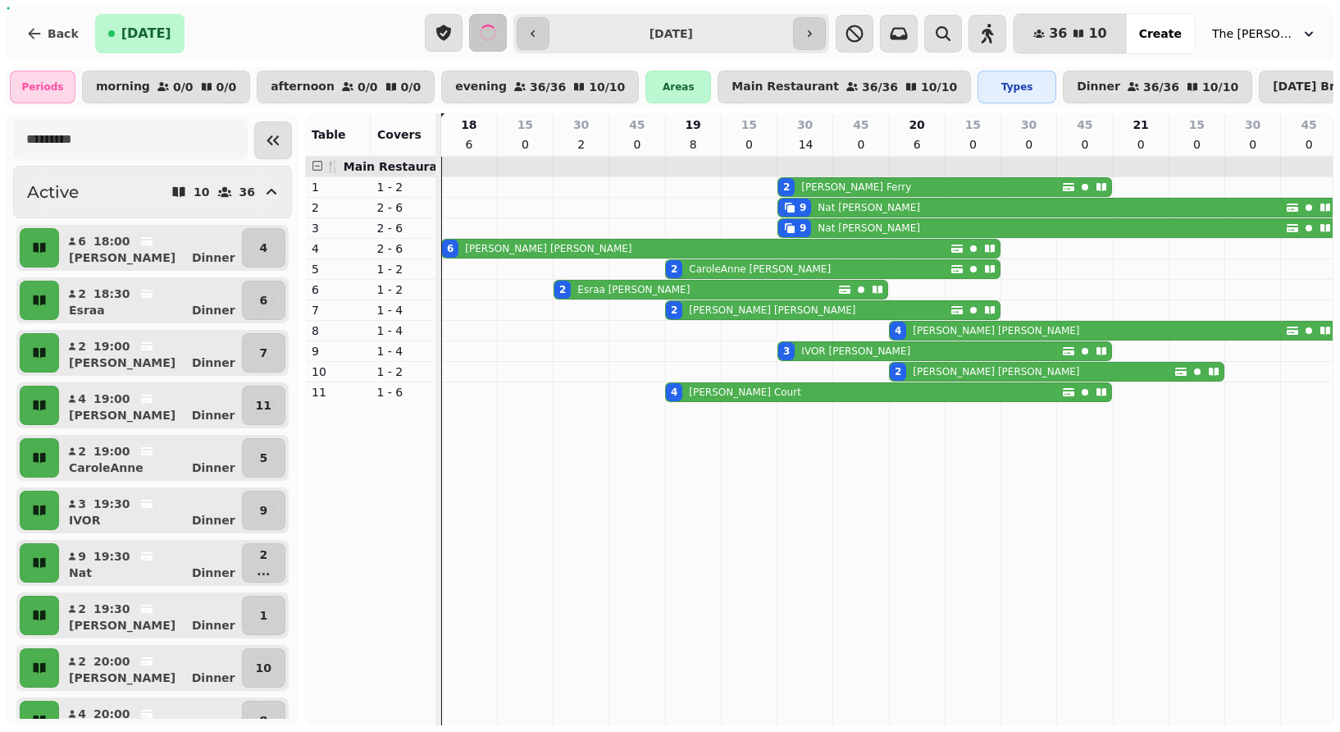  I want to click on p: 20, so click(916, 125).